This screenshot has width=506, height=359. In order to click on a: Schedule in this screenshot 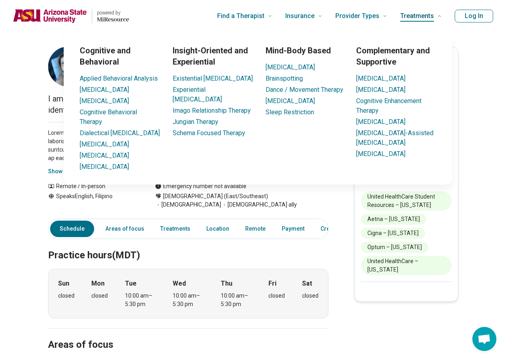, I will do `click(72, 228)`.